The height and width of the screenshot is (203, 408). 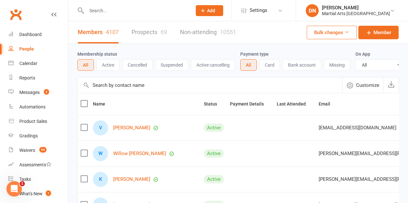 I want to click on a: Gradings, so click(x=38, y=136).